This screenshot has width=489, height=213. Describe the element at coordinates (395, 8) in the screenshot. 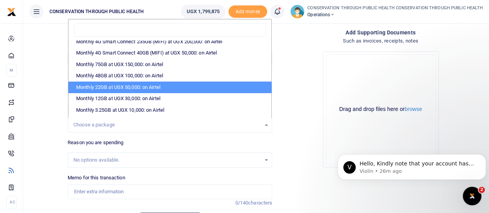

I see `small: CONSERVATION THROUGH PUBLIC HEALTH CONSERVATION THROUGH PUBLIC HEALTH` at that location.